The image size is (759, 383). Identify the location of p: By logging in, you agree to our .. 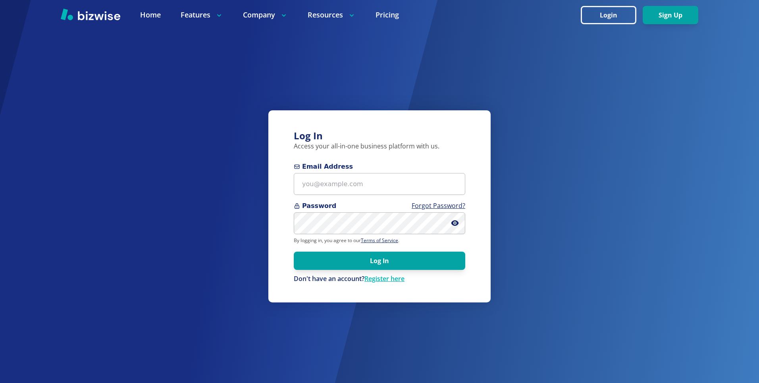
(380, 241).